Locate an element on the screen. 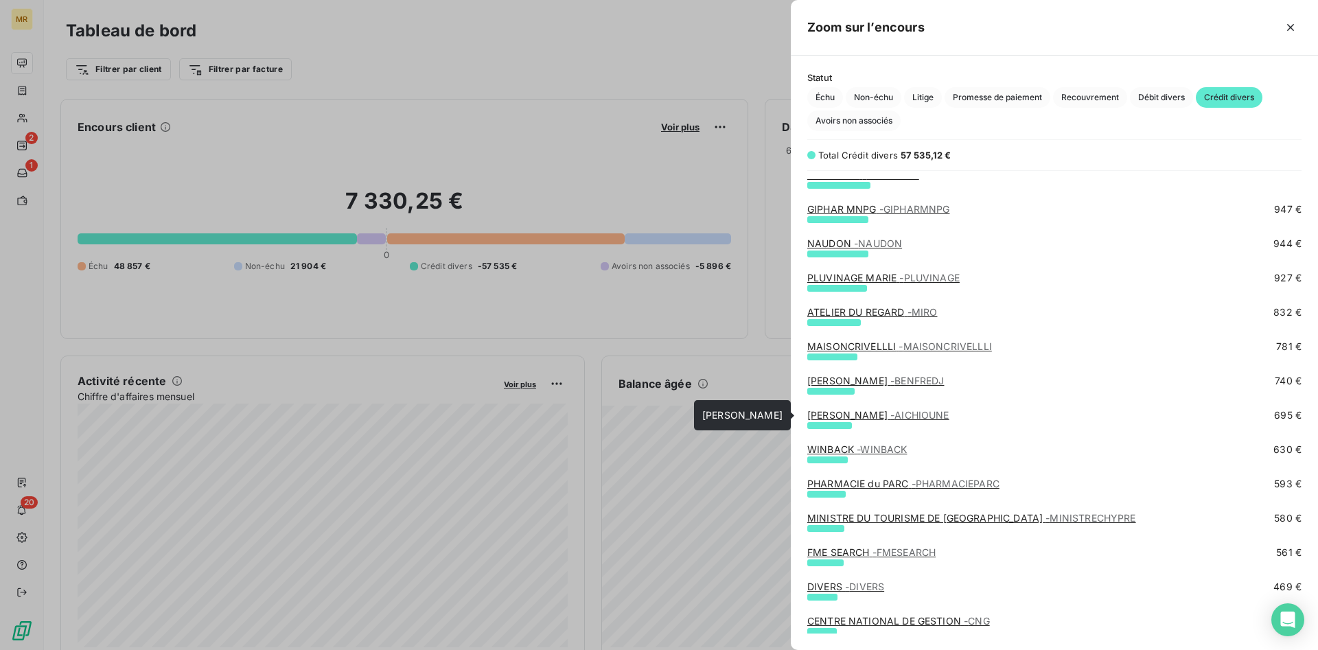 Image resolution: width=1318 pixels, height=650 pixels. span: - DIVERS is located at coordinates (864, 586).